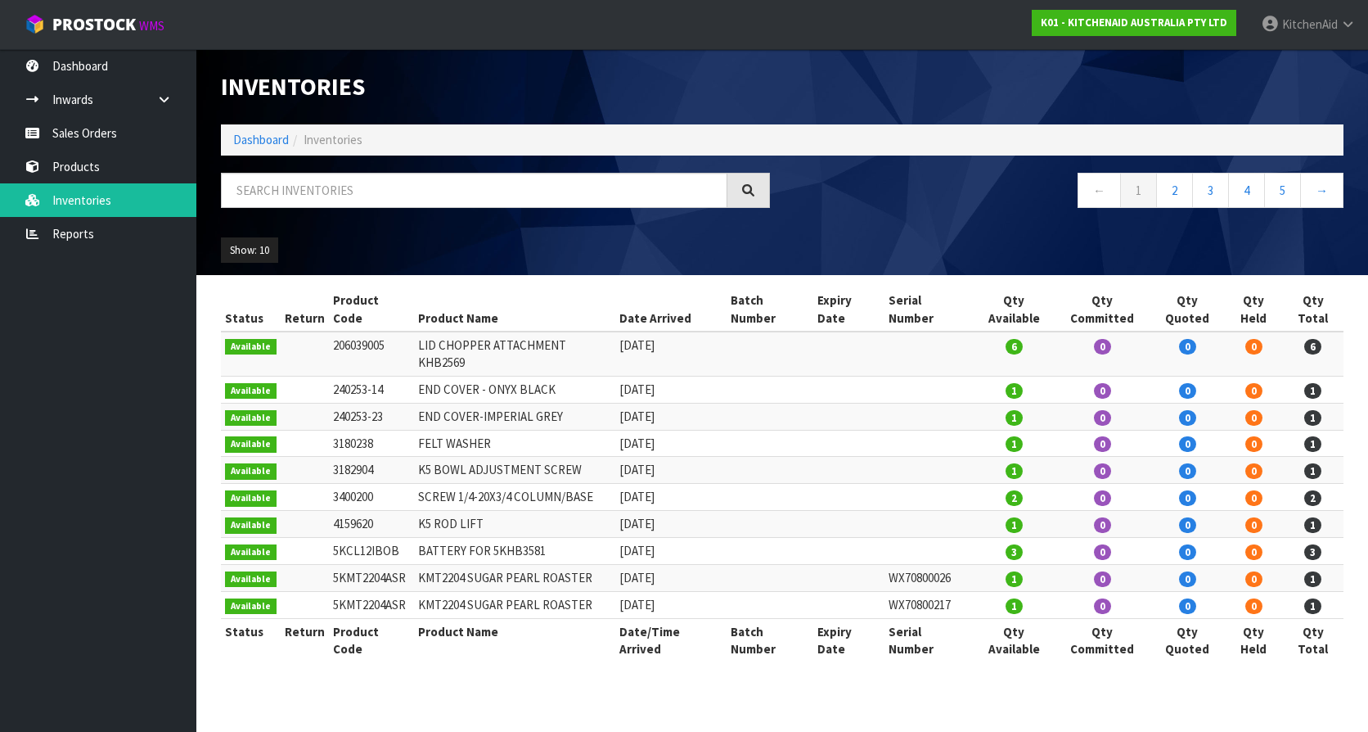 The image size is (1368, 732). What do you see at coordinates (928, 309) in the screenshot?
I see `th: Serial Number` at bounding box center [928, 309].